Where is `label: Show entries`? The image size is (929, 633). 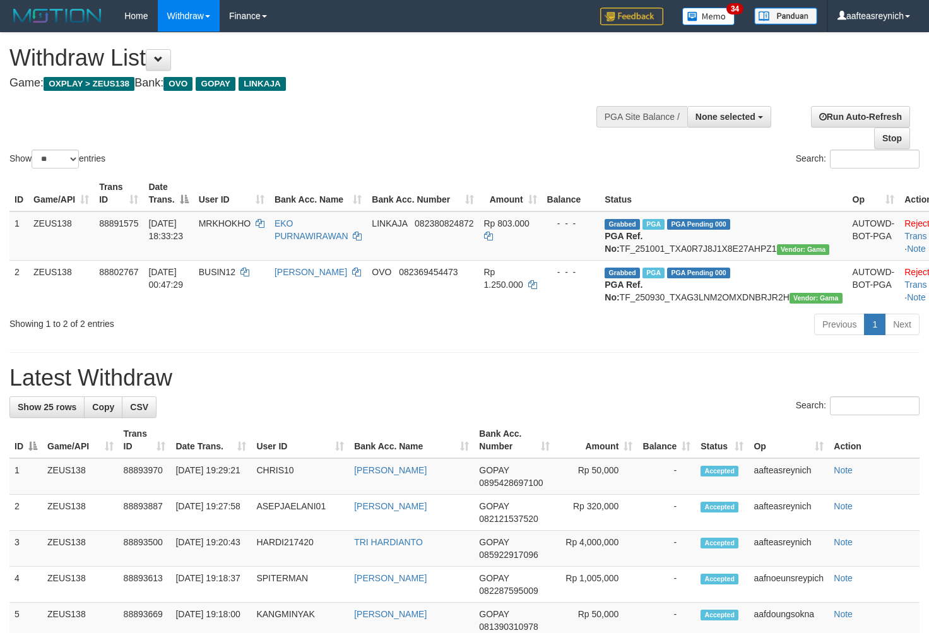
label: Show entries is located at coordinates (57, 159).